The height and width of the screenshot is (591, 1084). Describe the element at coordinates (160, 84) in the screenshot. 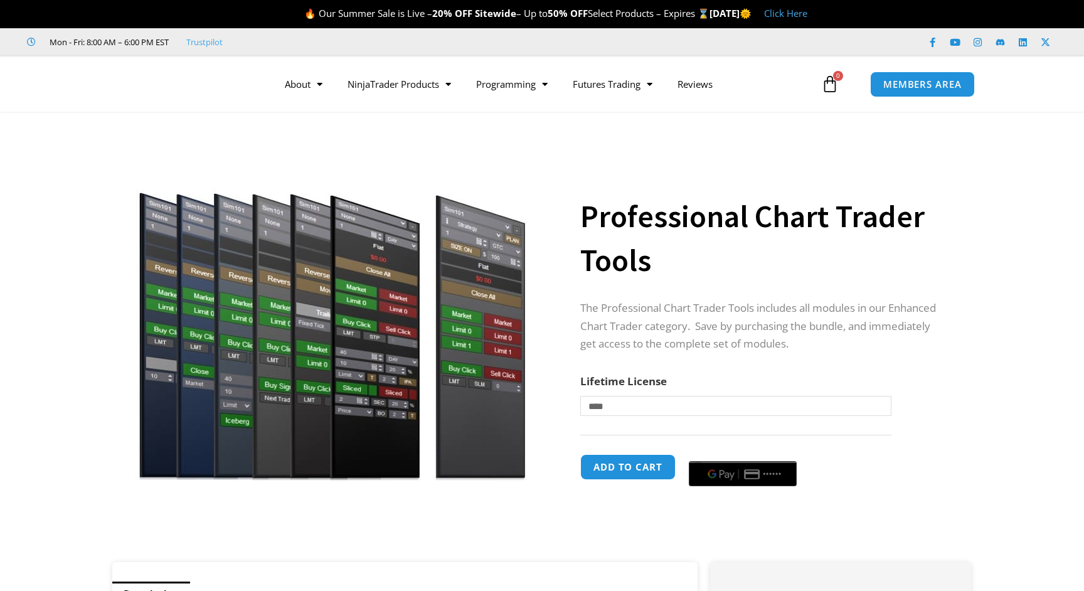

I see `img: LogoAI | Affordable Indicators – NinjaTrader` at that location.